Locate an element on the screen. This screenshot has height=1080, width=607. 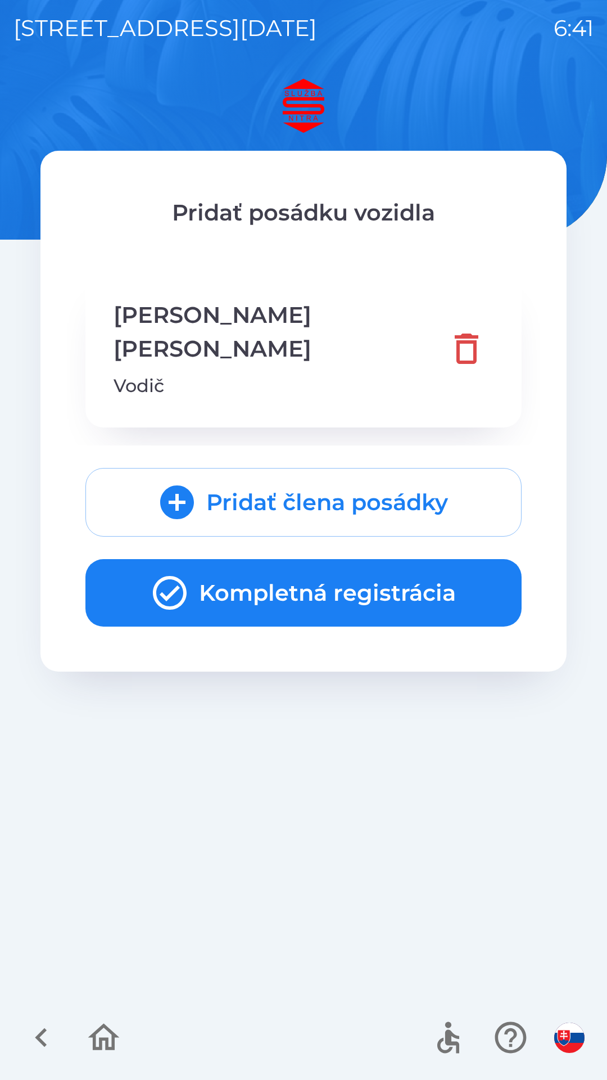
p: 6:41 is located at coordinates (574, 28).